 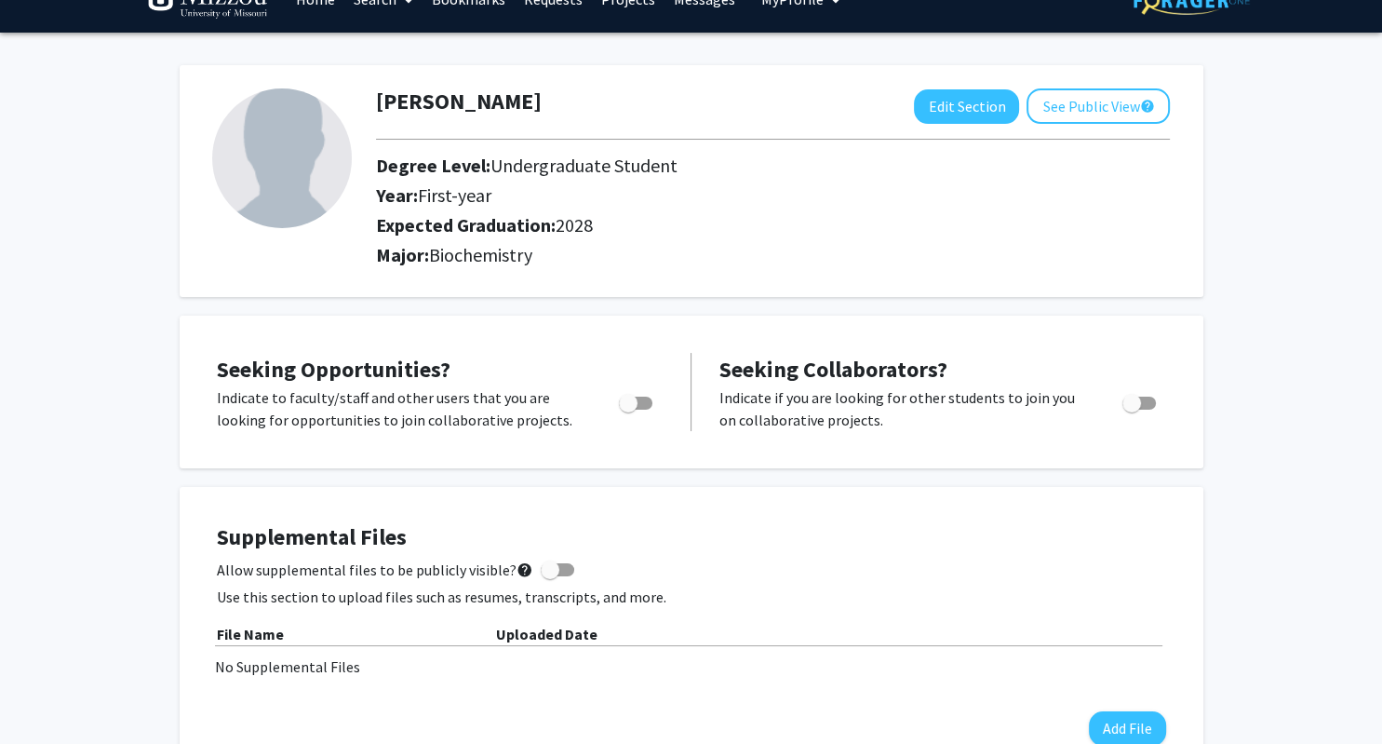 What do you see at coordinates (721, 195) in the screenshot?
I see `h2: Year:` at bounding box center [721, 195].